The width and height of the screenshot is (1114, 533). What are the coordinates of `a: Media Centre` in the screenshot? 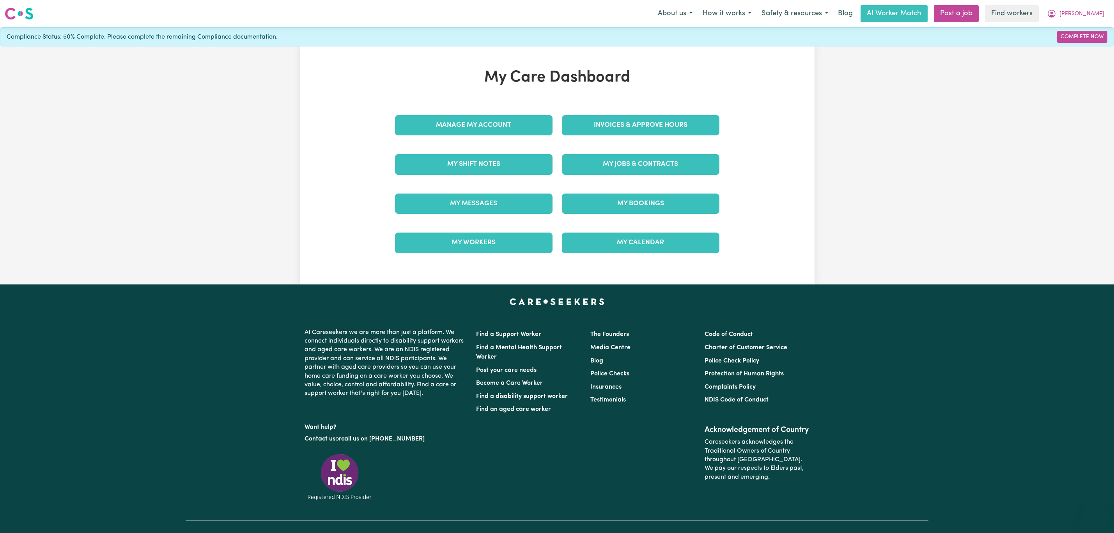 It's located at (610, 348).